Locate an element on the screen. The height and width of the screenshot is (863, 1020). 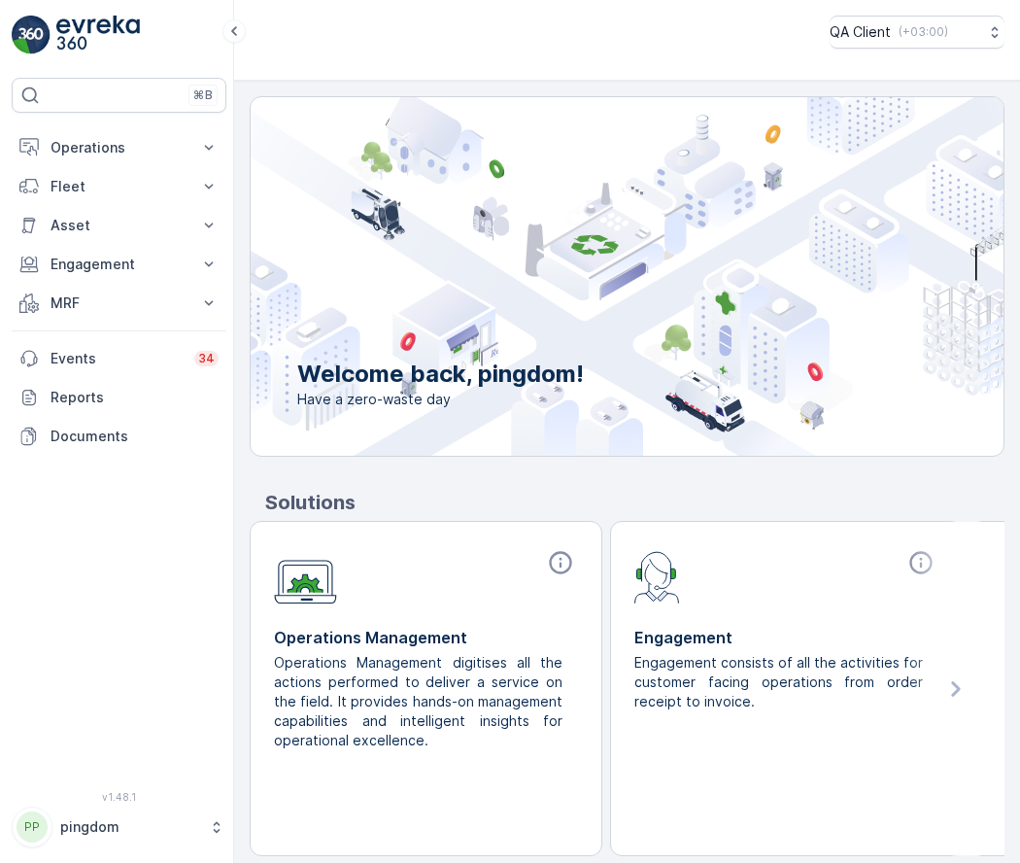
img: logo is located at coordinates (31, 35).